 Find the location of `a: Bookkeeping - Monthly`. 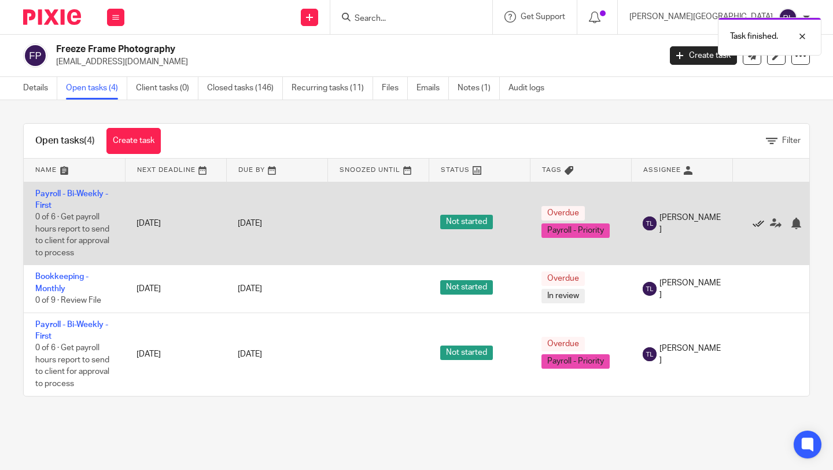

a: Bookkeeping - Monthly is located at coordinates (62, 282).